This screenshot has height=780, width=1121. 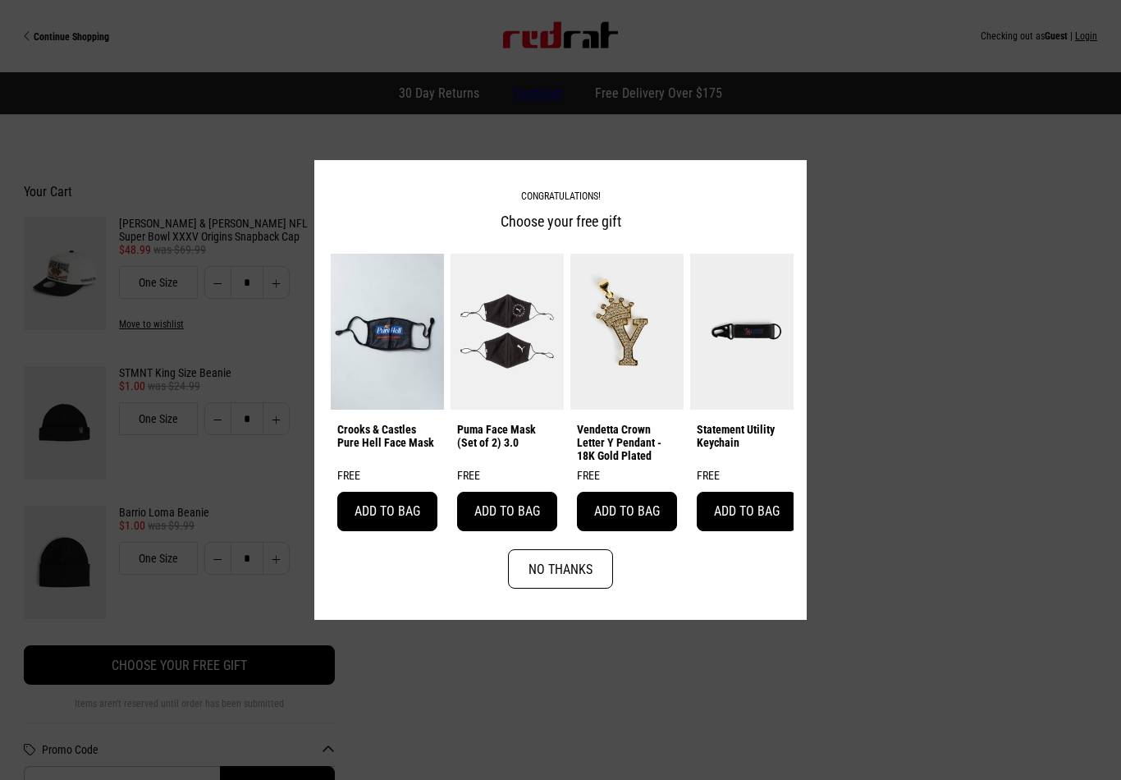 What do you see at coordinates (561, 222) in the screenshot?
I see `h2: Choose your free gift` at bounding box center [561, 222].